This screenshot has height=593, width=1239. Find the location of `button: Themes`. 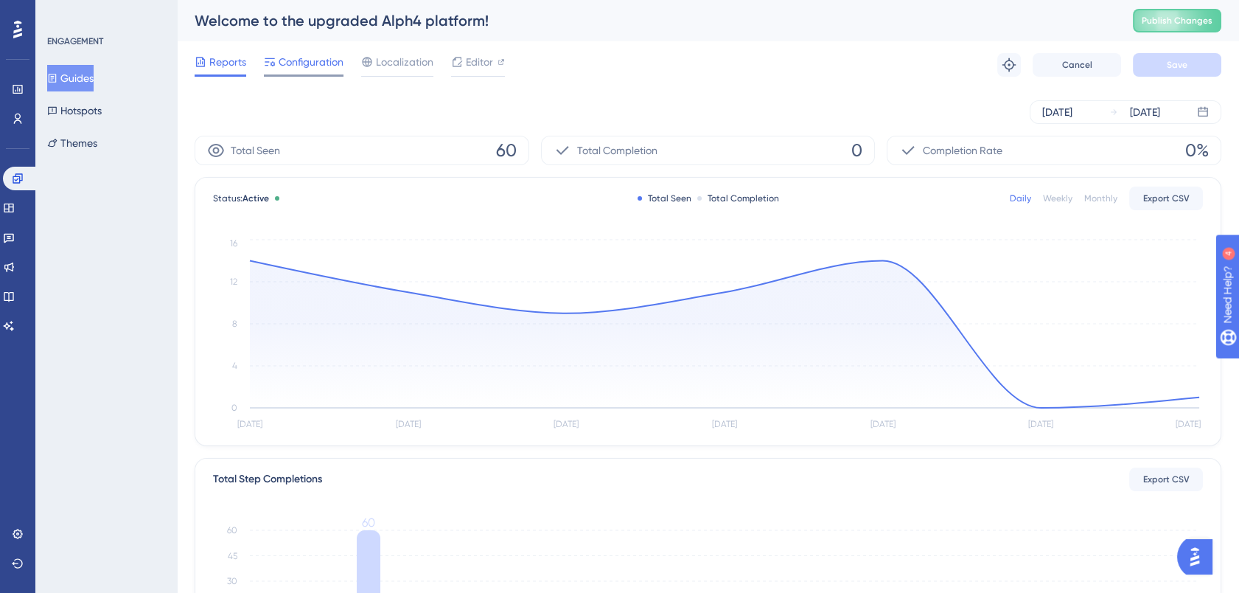

button: Themes is located at coordinates (72, 143).